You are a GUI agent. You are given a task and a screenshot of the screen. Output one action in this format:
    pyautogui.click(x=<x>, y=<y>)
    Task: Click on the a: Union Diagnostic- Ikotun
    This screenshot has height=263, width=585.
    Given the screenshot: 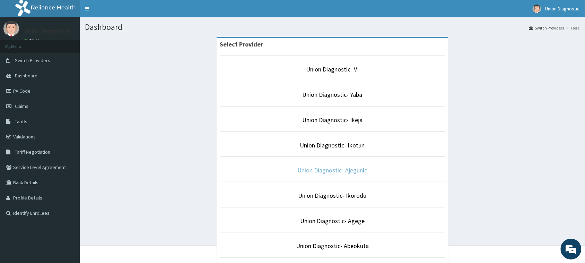 What is the action you would take?
    pyautogui.click(x=332, y=145)
    